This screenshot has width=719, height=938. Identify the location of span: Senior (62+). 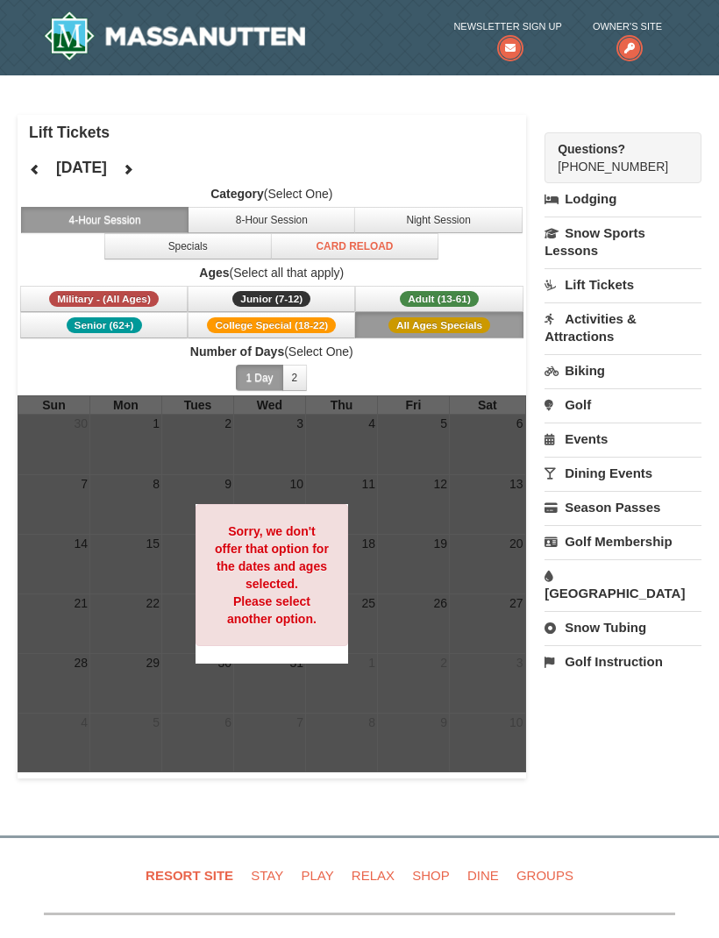
(104, 325).